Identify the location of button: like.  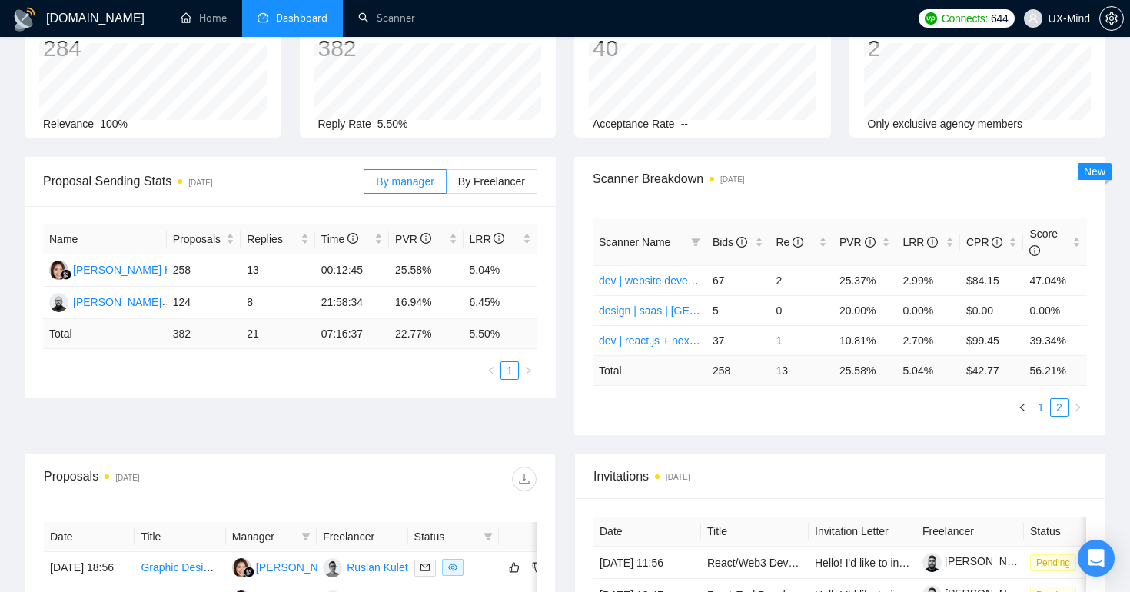
(514, 567).